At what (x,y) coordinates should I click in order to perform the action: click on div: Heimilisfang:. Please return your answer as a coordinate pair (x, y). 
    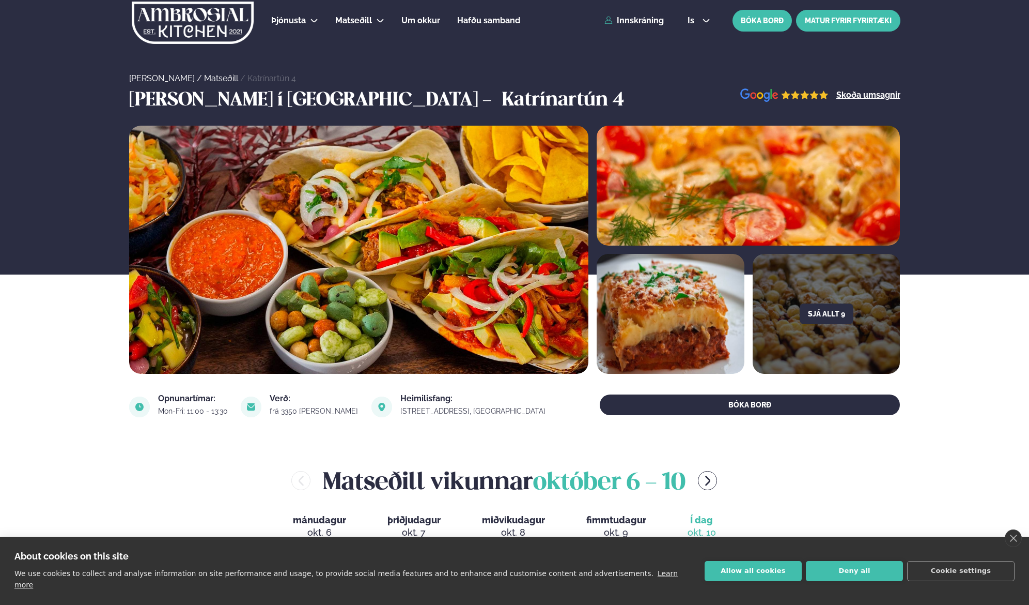
    Looking at the image, I should click on (473, 398).